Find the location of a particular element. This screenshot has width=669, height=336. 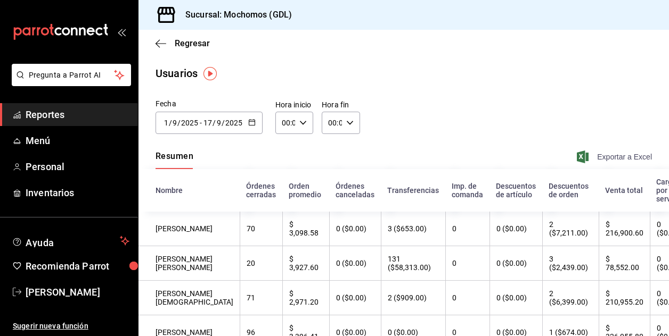

button: Exportar a Excel is located at coordinates (615, 157).